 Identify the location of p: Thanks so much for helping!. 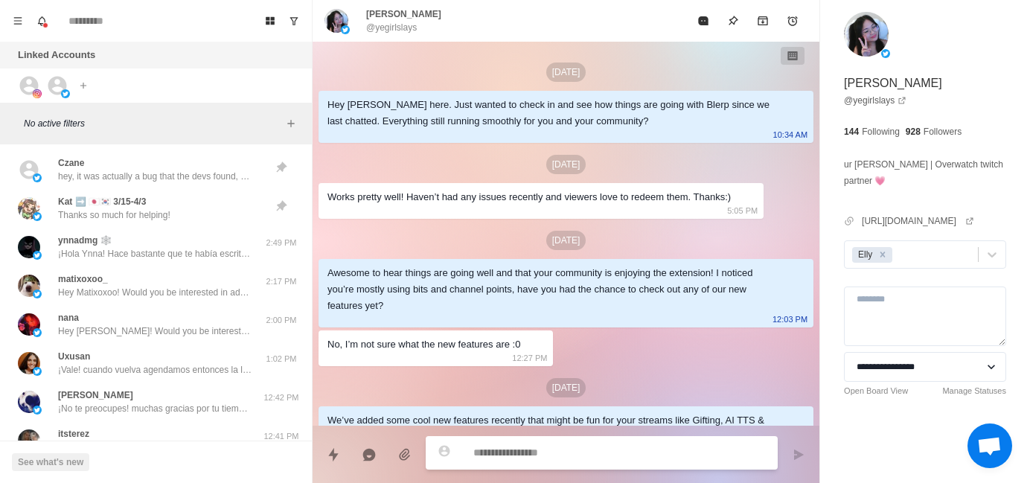
(114, 215).